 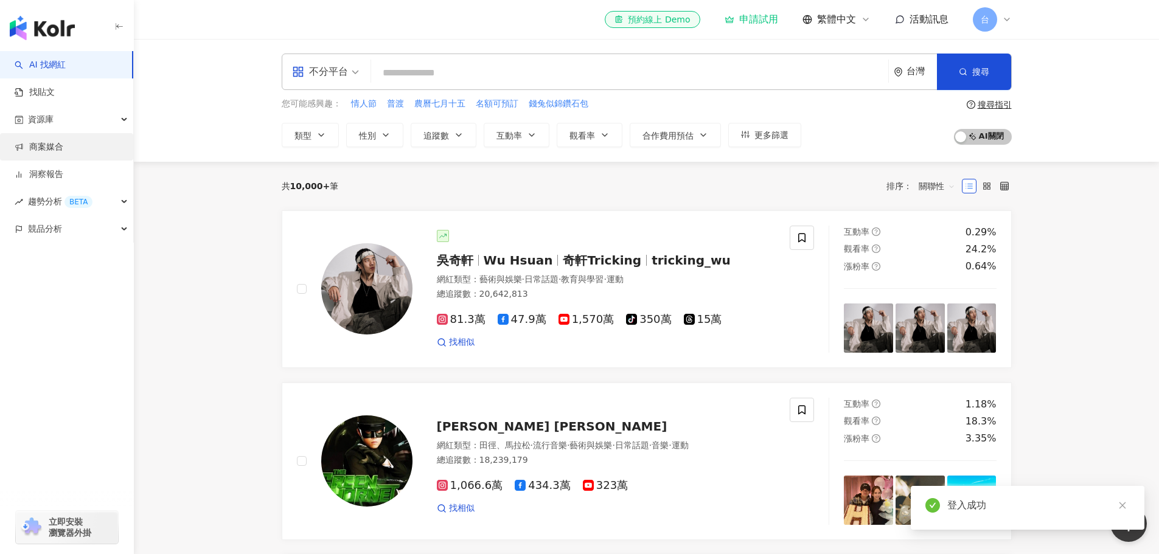 I want to click on a: 預約線上 Demo, so click(x=652, y=19).